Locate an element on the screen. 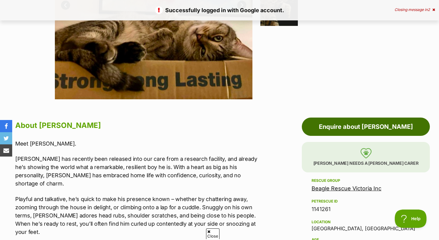 The width and height of the screenshot is (439, 240). div: 1141261 is located at coordinates (366, 209).